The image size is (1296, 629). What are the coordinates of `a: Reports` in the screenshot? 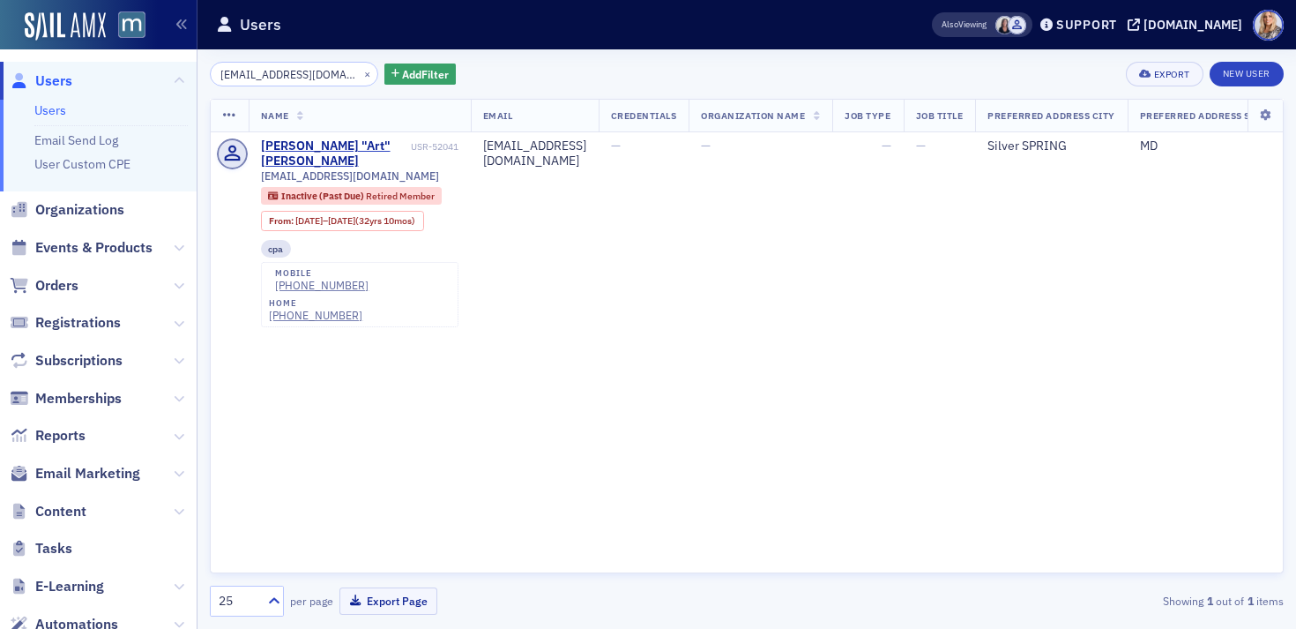 It's located at (48, 436).